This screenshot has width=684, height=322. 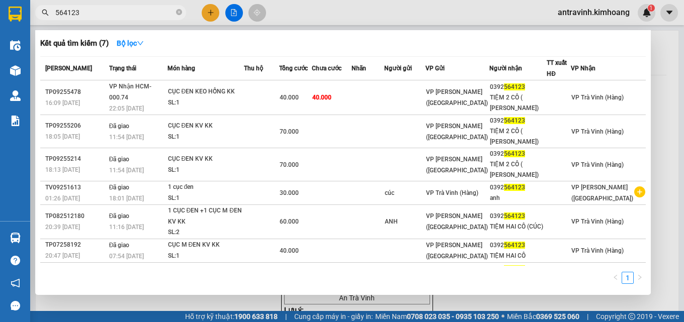 What do you see at coordinates (557, 68) in the screenshot?
I see `span: TT xuất HĐ` at bounding box center [557, 68].